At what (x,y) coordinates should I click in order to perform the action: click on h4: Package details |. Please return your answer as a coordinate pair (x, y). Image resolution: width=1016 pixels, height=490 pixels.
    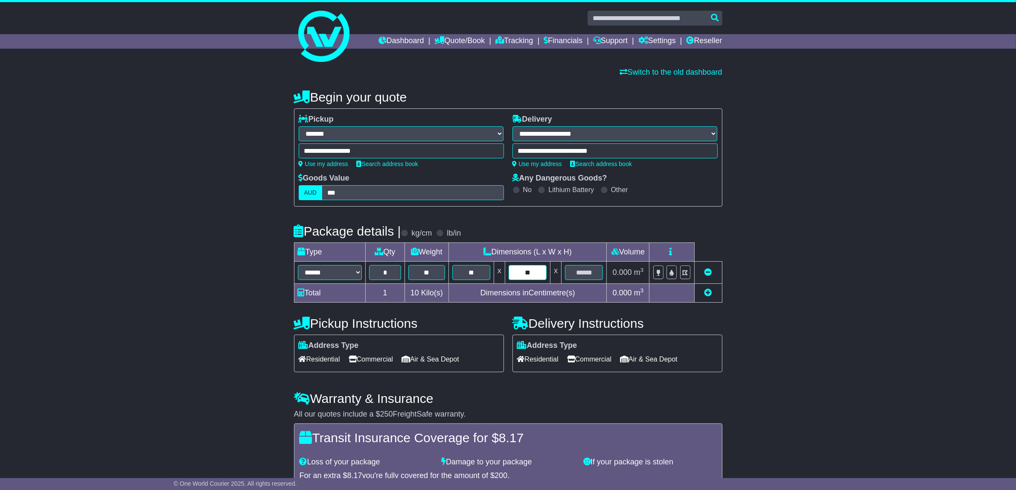
    Looking at the image, I should click on (347, 231).